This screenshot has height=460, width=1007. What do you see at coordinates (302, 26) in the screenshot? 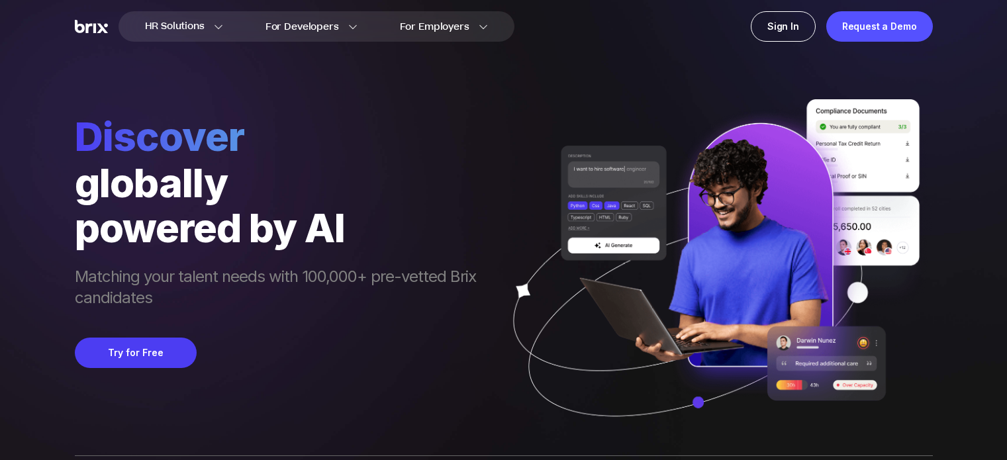
I see `span: For Developers` at bounding box center [302, 26].